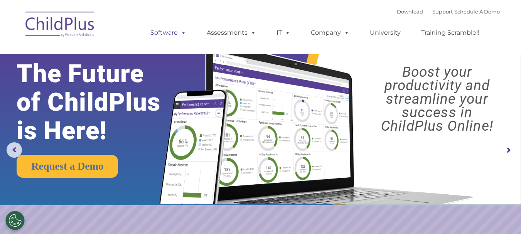 The image size is (521, 234). What do you see at coordinates (100, 102) in the screenshot?
I see `rs-layer: The Future of ChildPlus is Here!` at bounding box center [100, 102].